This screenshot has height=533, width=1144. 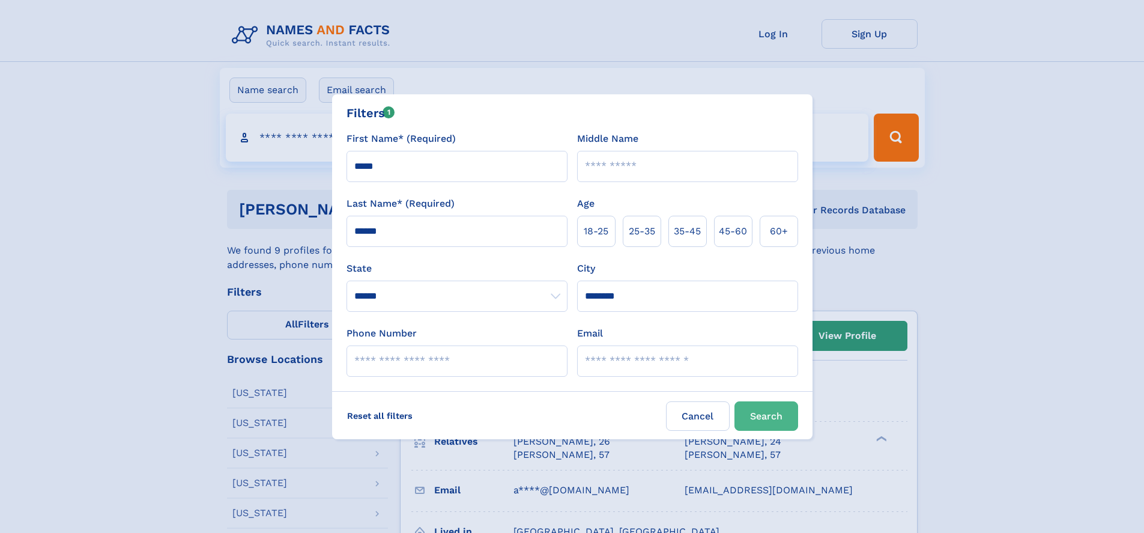 I want to click on label: State, so click(x=457, y=268).